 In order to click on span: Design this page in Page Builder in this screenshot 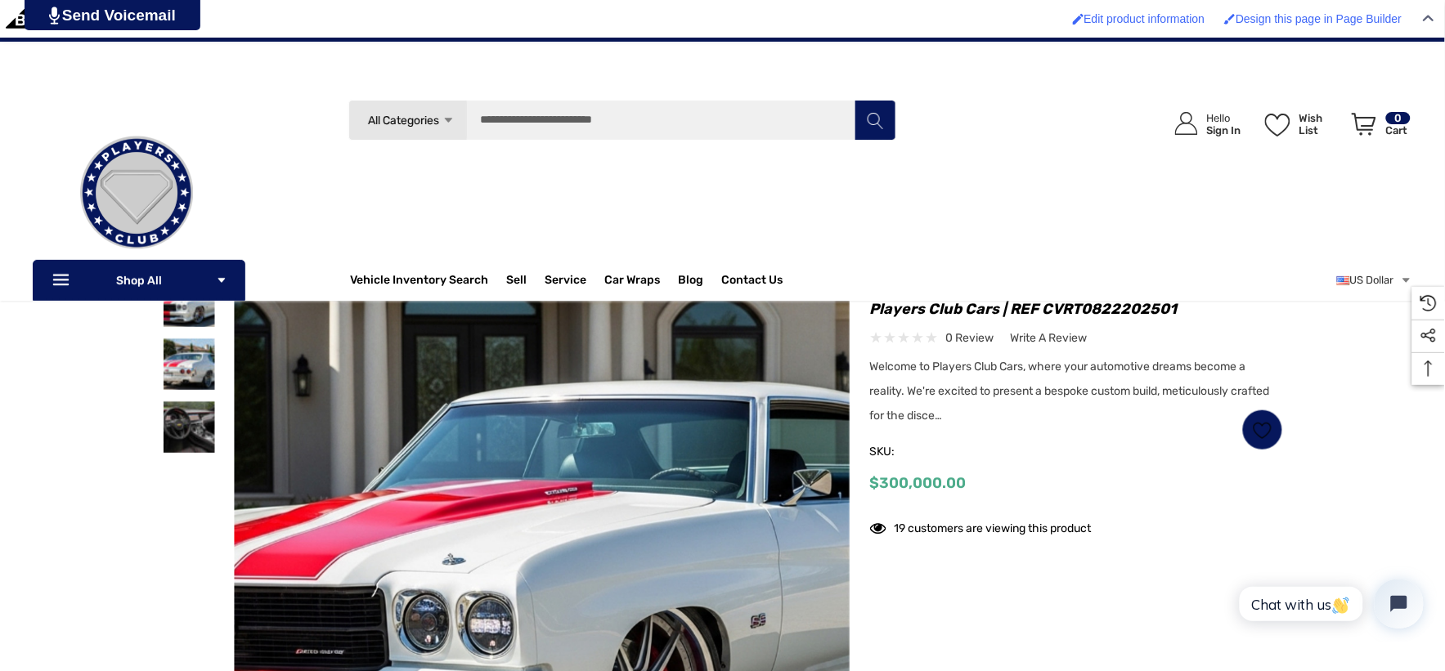, I will do `click(1318, 19)`.